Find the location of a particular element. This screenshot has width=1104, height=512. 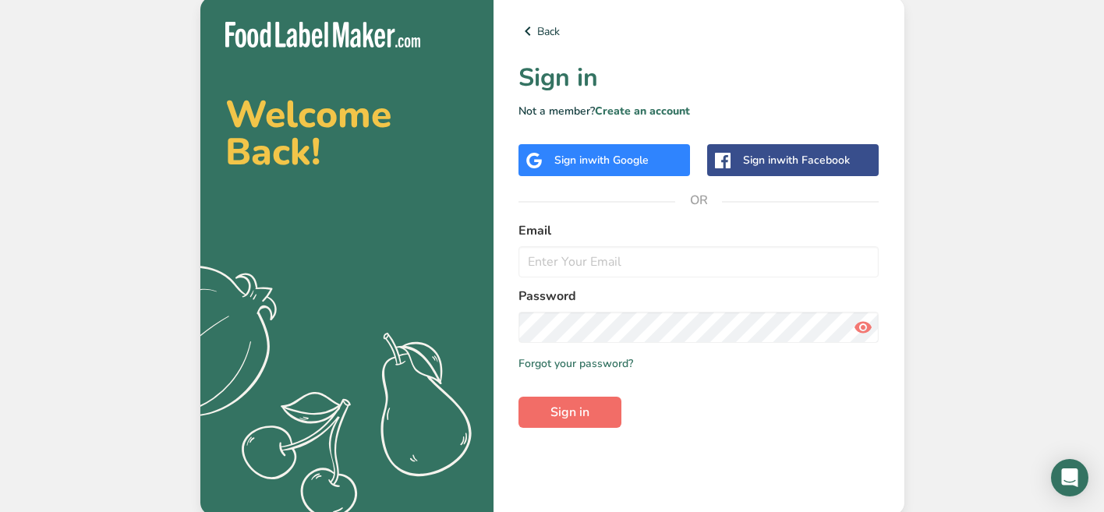

img: Food Label Maker is located at coordinates (323, 34).